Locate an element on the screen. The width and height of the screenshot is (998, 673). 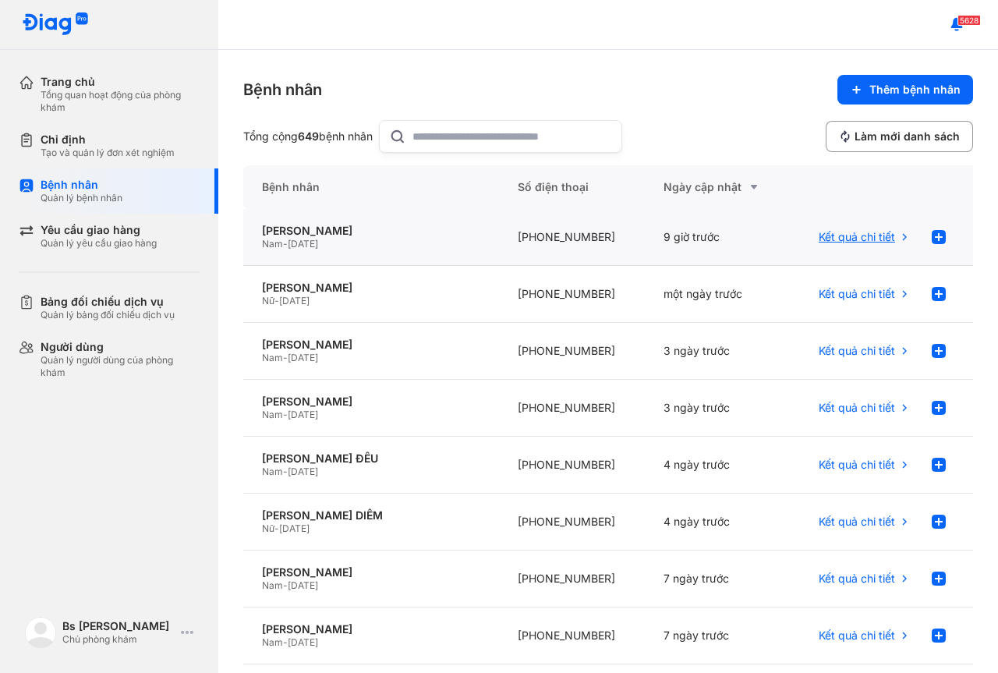
div: Tạo và quản lý đơn xét nghiệm is located at coordinates (108, 153).